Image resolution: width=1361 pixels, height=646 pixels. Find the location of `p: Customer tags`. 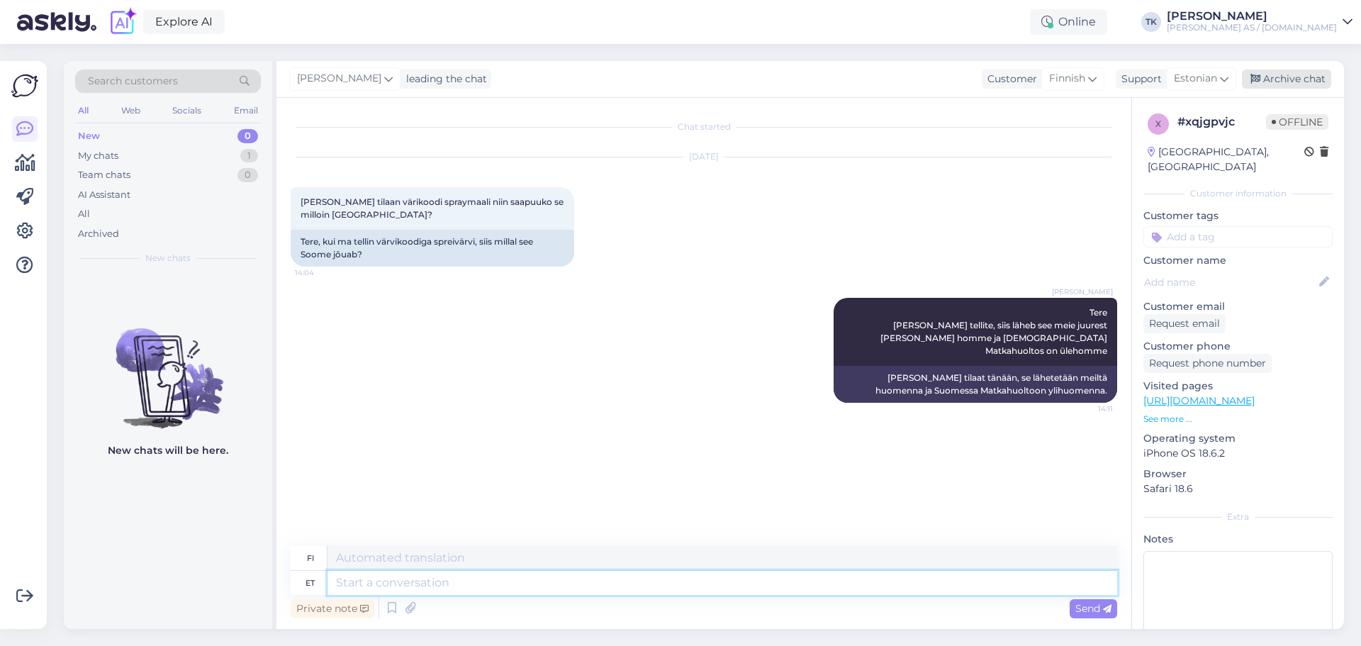

p: Customer tags is located at coordinates (1237, 215).